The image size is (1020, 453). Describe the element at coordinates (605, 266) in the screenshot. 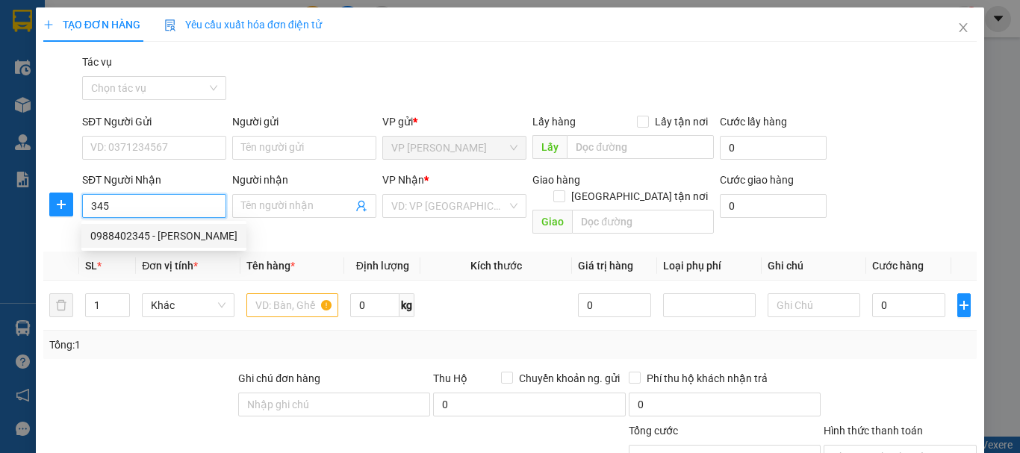

I see `span: Giá trị hàng` at that location.